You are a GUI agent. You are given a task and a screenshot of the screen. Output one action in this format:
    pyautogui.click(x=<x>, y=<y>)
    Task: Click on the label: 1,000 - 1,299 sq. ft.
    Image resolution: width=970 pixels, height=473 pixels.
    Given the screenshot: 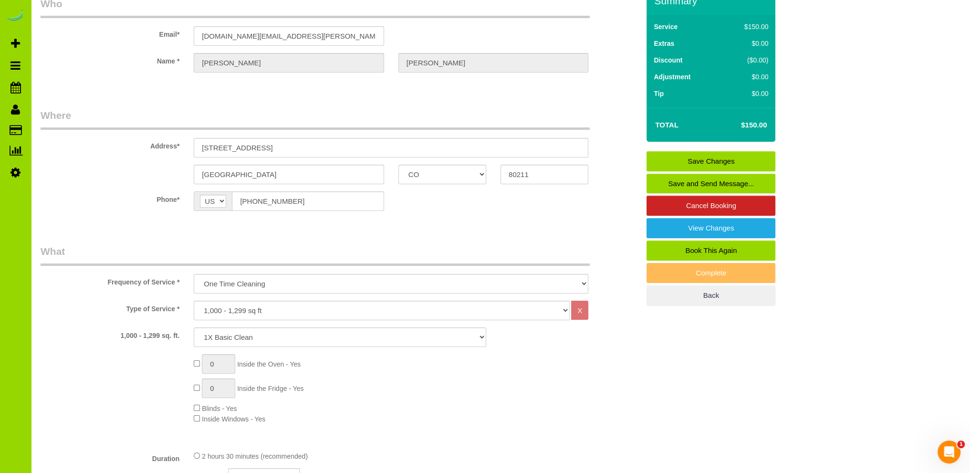 What is the action you would take?
    pyautogui.click(x=110, y=333)
    